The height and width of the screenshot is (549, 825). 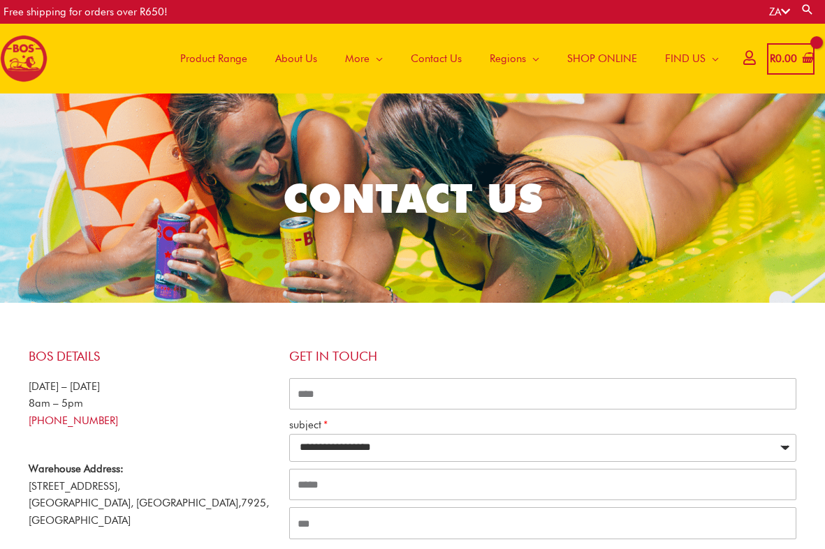 What do you see at coordinates (436, 59) in the screenshot?
I see `a: Contact Us` at bounding box center [436, 59].